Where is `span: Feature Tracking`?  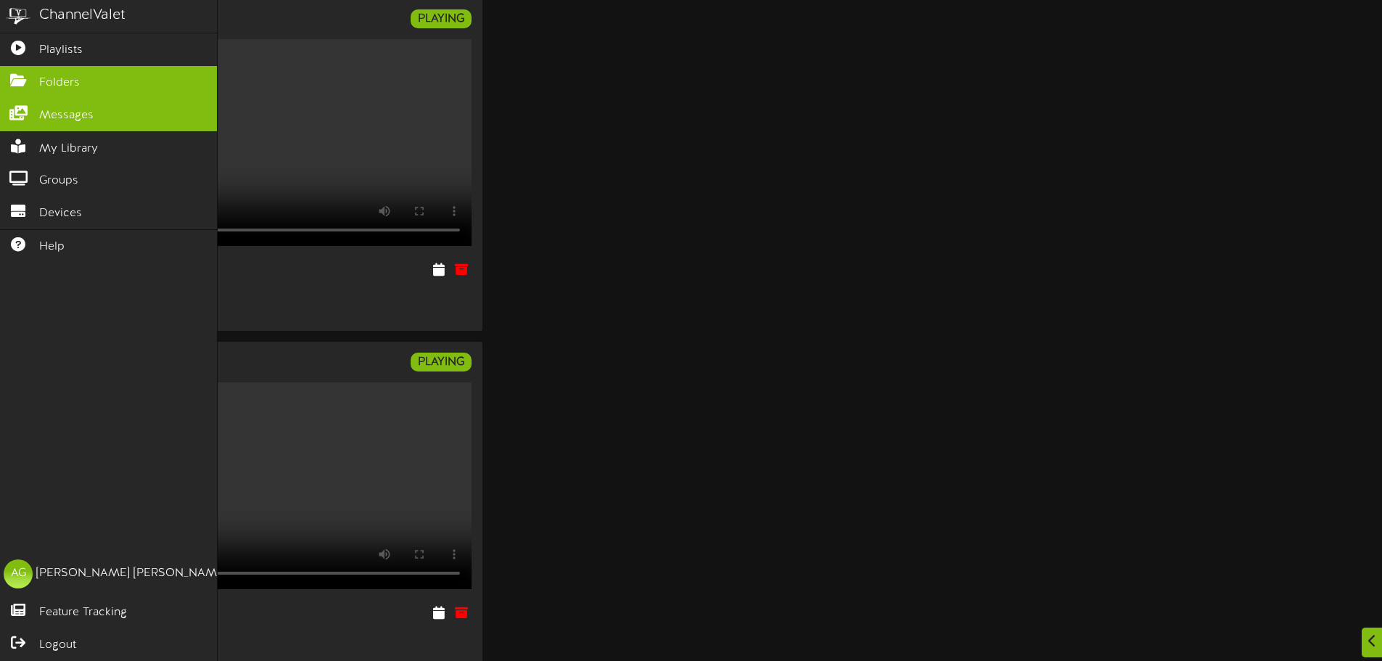
span: Feature Tracking is located at coordinates (83, 612).